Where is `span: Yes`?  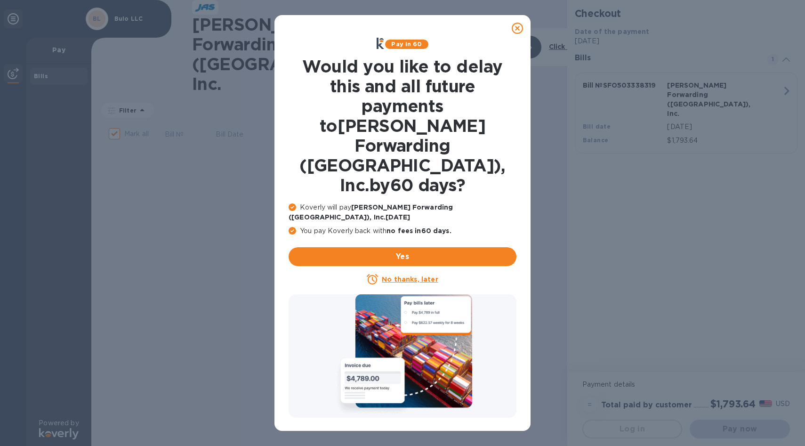
span: Yes is located at coordinates (403, 257).